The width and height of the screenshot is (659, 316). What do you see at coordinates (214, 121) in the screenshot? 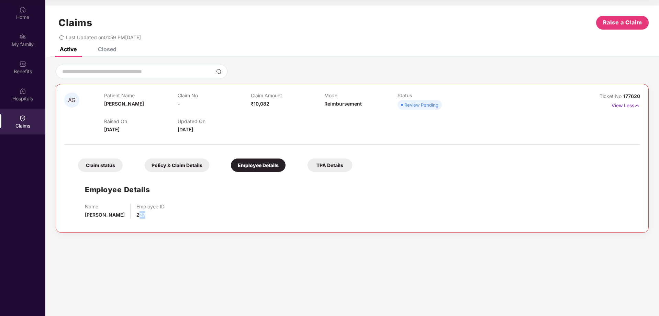
I see `p: Updated On` at bounding box center [214, 121].